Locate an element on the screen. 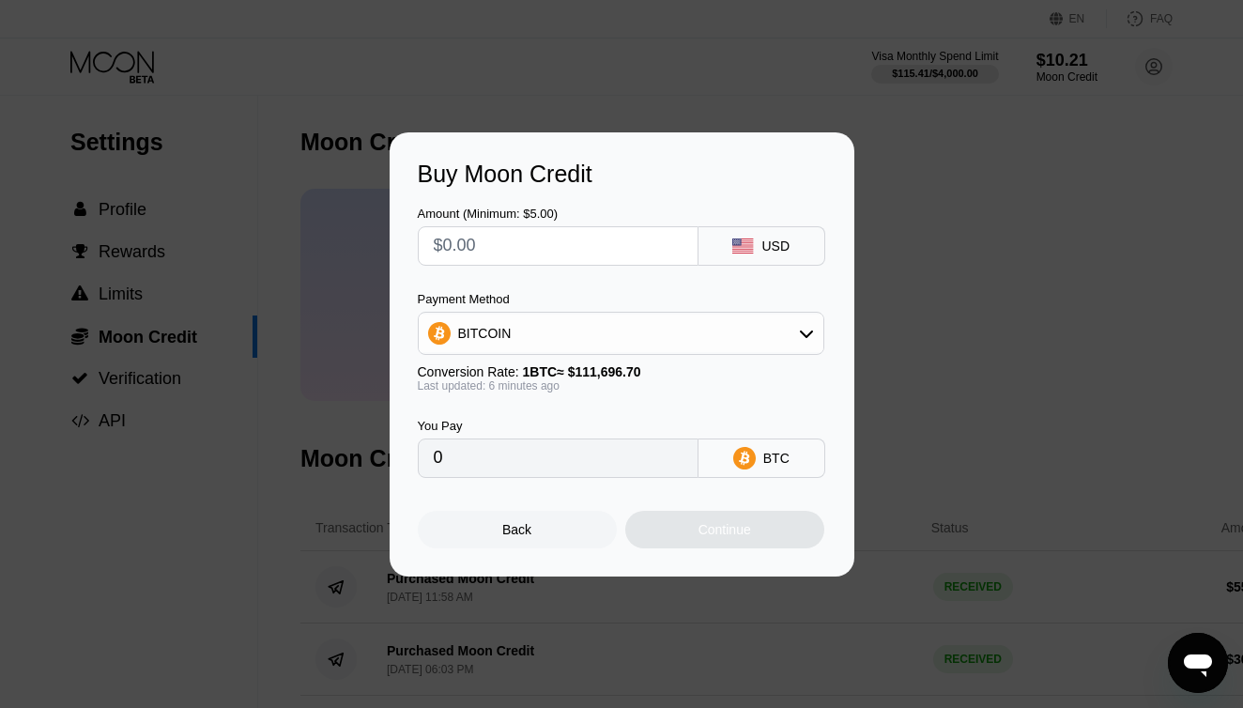  div: BTC is located at coordinates (776, 458).